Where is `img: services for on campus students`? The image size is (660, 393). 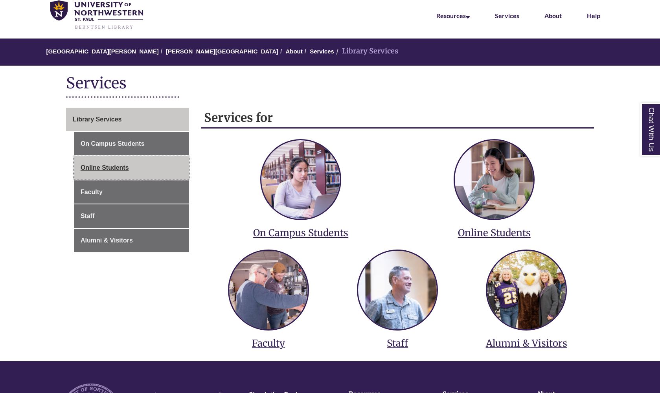 img: services for on campus students is located at coordinates (301, 180).